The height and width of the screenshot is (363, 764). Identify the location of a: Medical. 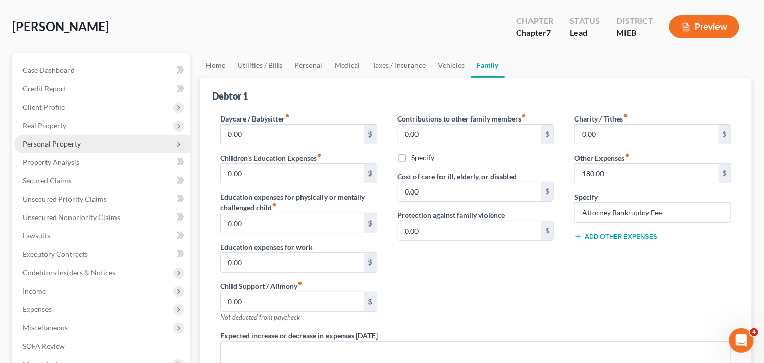
(347, 65).